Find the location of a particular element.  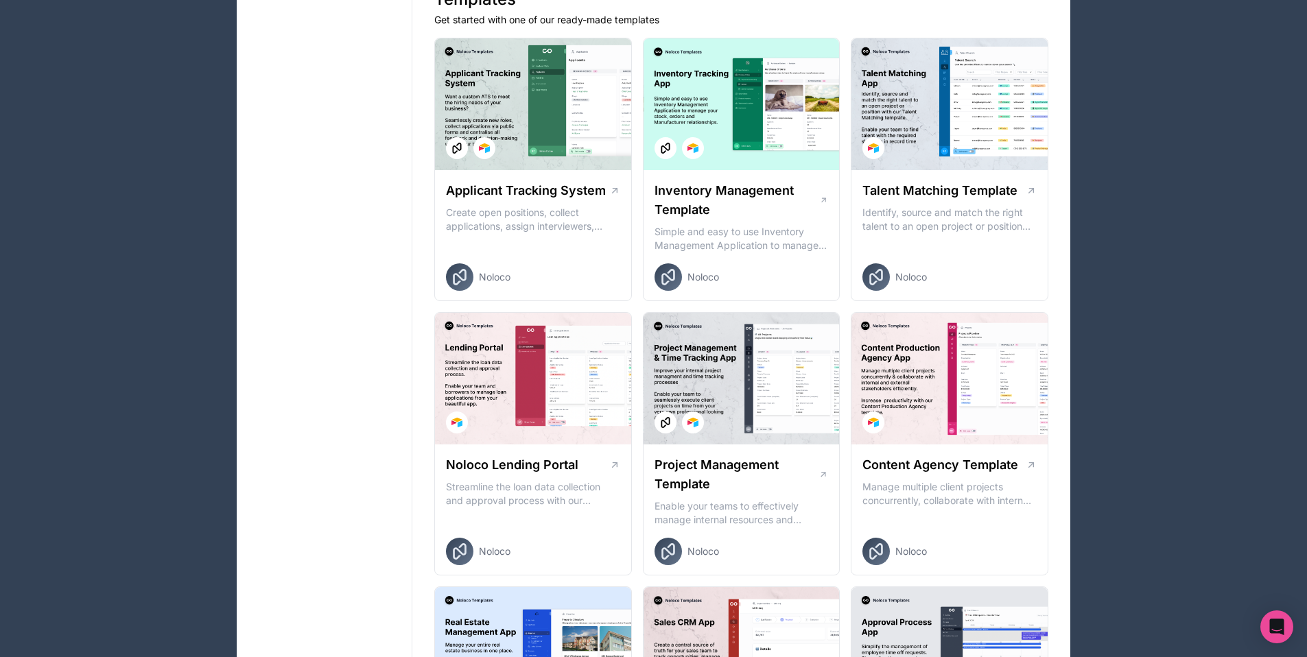

p: Identify, source and match the right talent to an open project or position with our Talent Matchi... is located at coordinates (950, 220).